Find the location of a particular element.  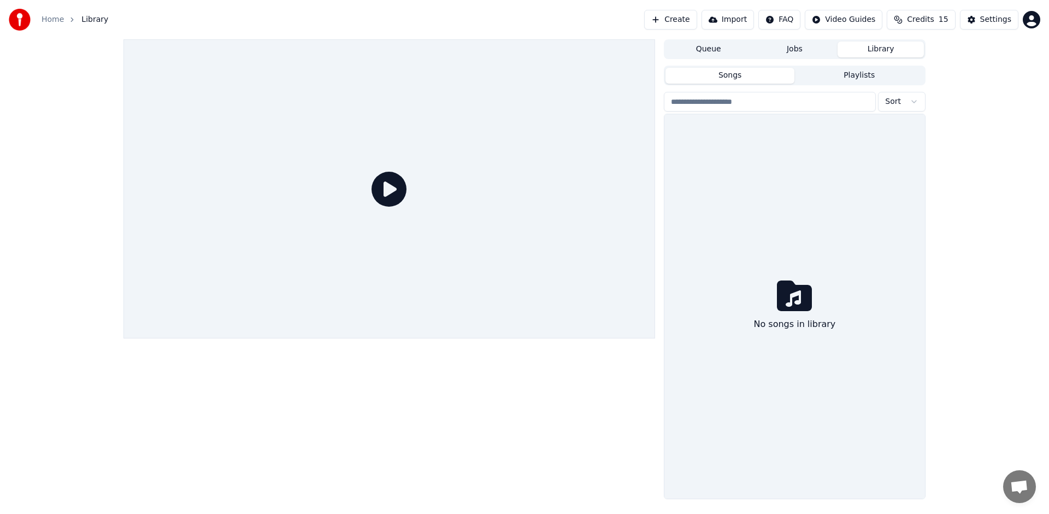

button: Songs is located at coordinates (730, 75).